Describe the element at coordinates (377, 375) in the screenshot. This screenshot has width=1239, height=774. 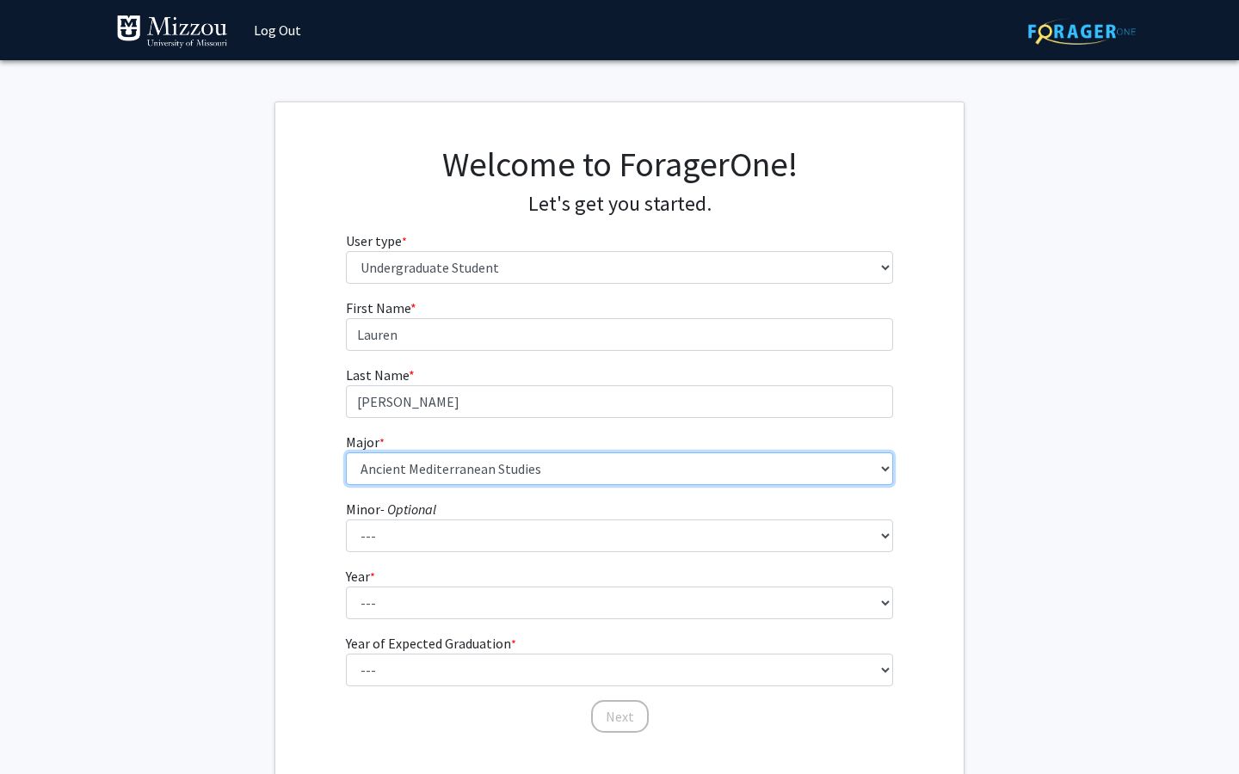
I see `span: Last Name` at that location.